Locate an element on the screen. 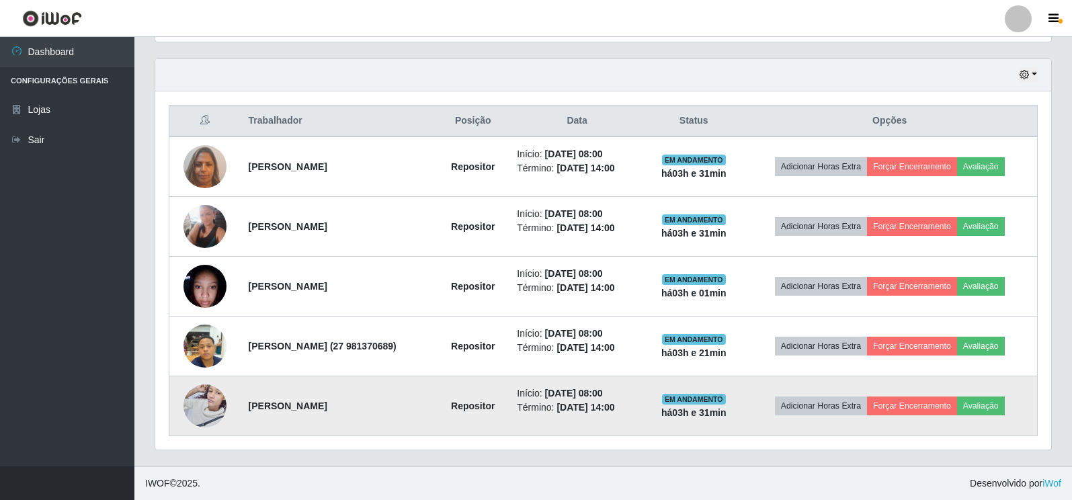  span: IWOF is located at coordinates (157, 483).